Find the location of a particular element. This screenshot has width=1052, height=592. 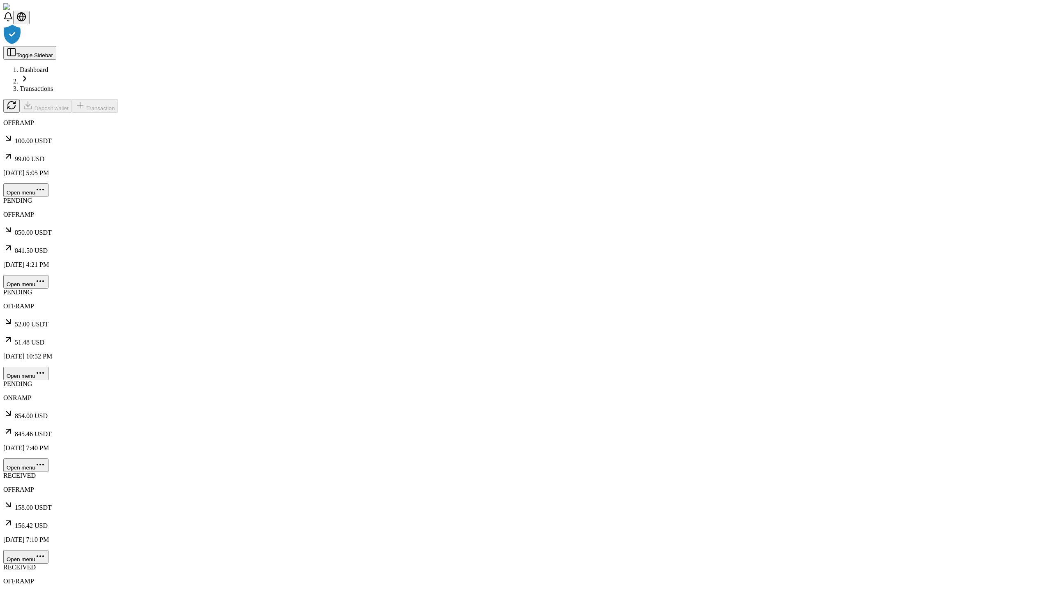

span: Transaction is located at coordinates (100, 108).